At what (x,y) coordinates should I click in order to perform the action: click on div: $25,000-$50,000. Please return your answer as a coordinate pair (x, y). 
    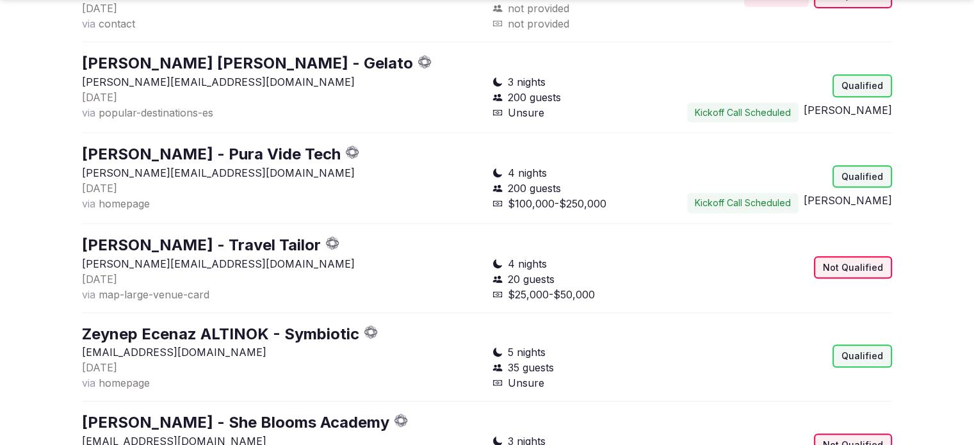
    Looking at the image, I should click on (590, 295).